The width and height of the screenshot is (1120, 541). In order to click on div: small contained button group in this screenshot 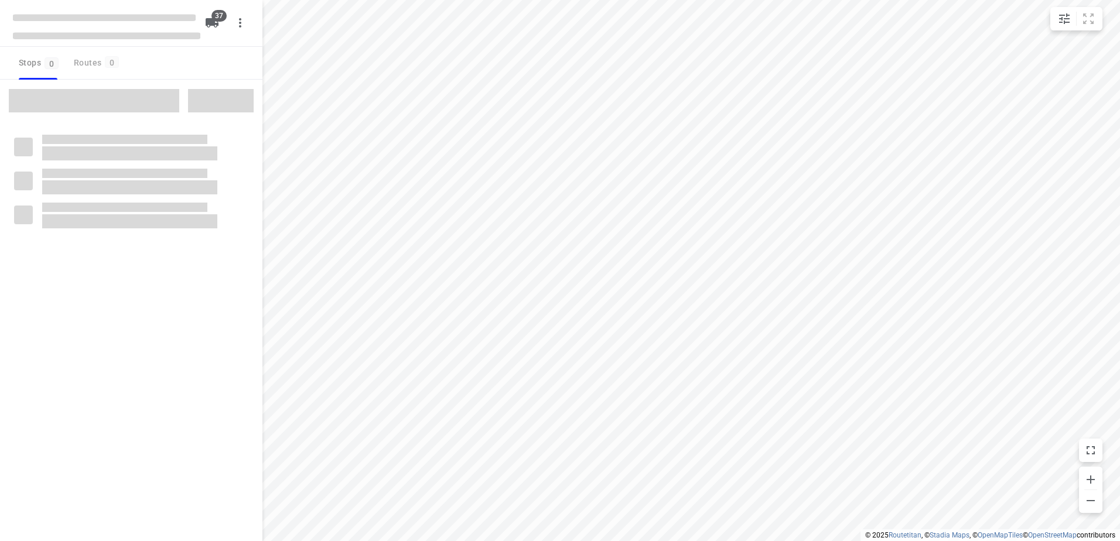, I will do `click(1076, 19)`.